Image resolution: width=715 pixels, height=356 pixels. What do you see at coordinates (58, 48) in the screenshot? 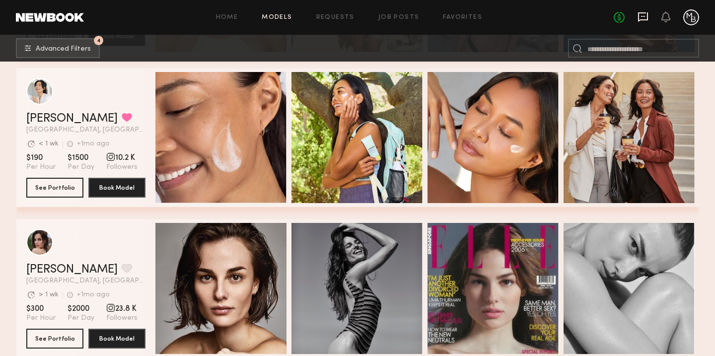
I see `button: 4Advanced Filters` at bounding box center [58, 48].